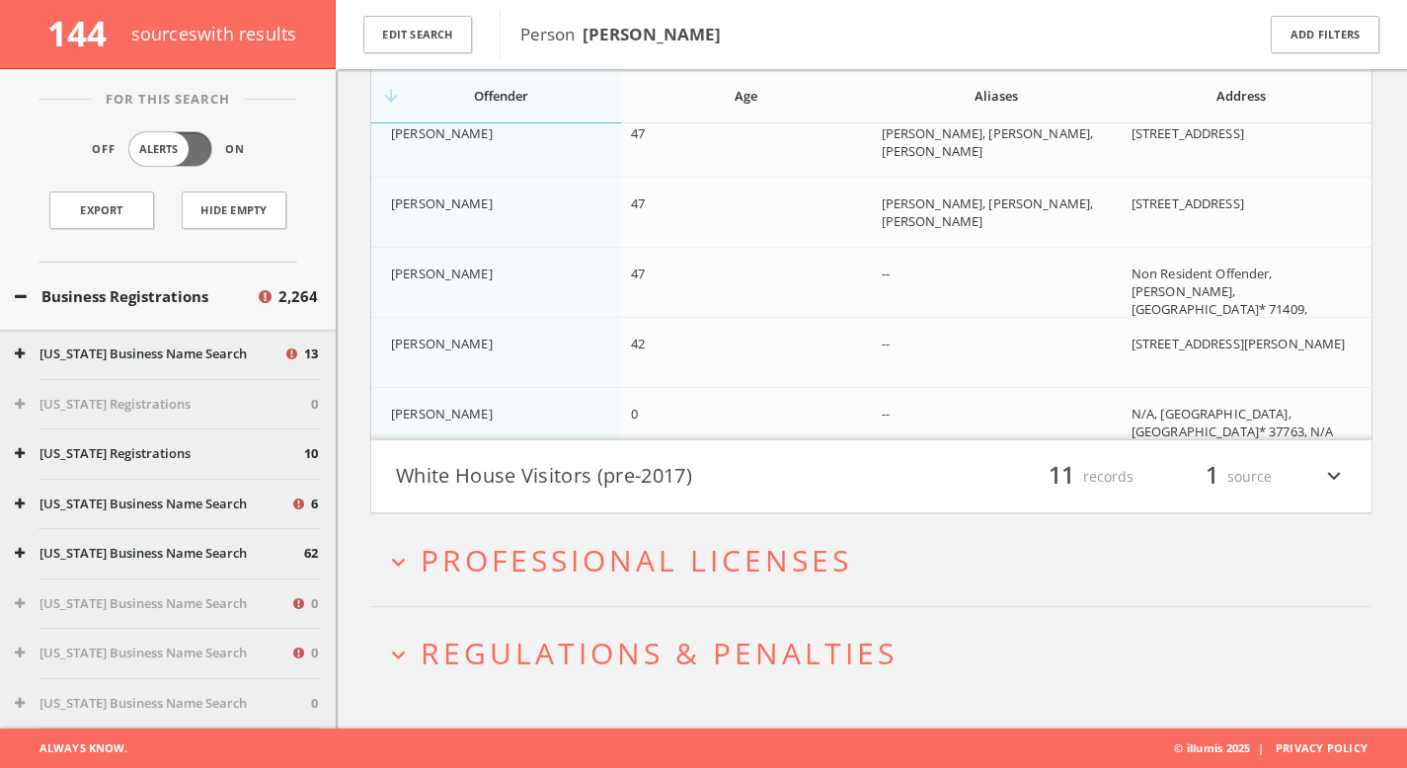 The width and height of the screenshot is (1407, 768). Describe the element at coordinates (879, 653) in the screenshot. I see `button: expand_moreRegulations & Penalties` at that location.